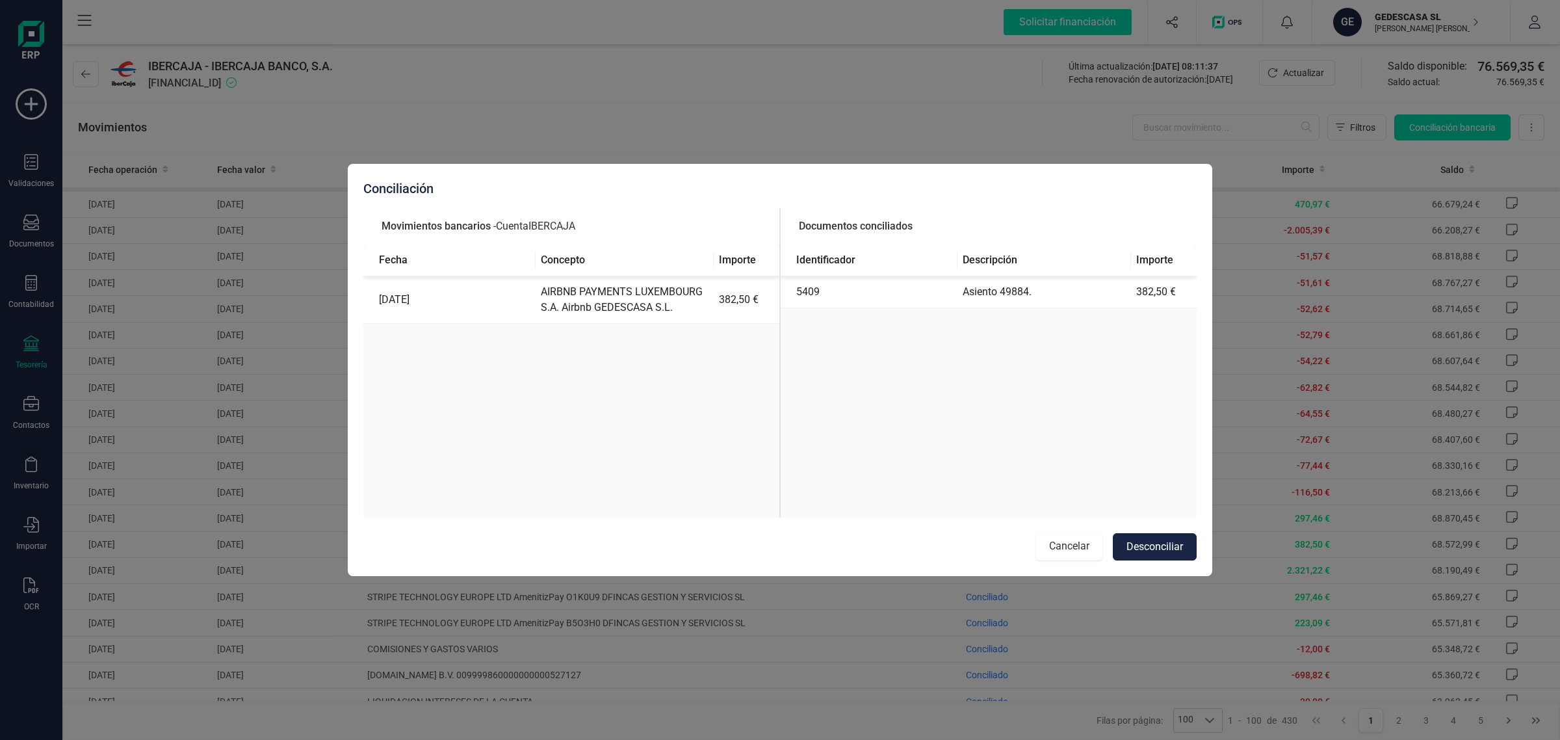 The image size is (1560, 740). I want to click on th: Fecha, so click(449, 260).